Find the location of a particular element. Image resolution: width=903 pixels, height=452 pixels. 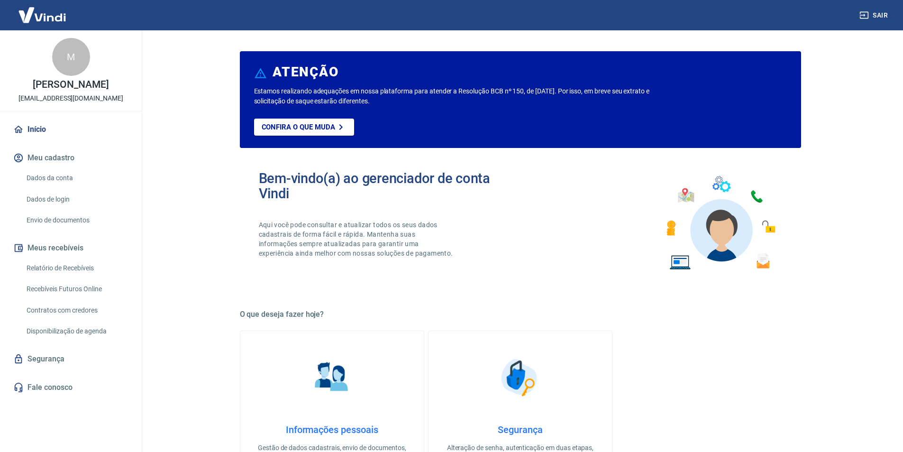

img: Imagem de um avatar masculino com diversos icones exemplificando as funcionalidades do gerenciado... is located at coordinates (720, 223).